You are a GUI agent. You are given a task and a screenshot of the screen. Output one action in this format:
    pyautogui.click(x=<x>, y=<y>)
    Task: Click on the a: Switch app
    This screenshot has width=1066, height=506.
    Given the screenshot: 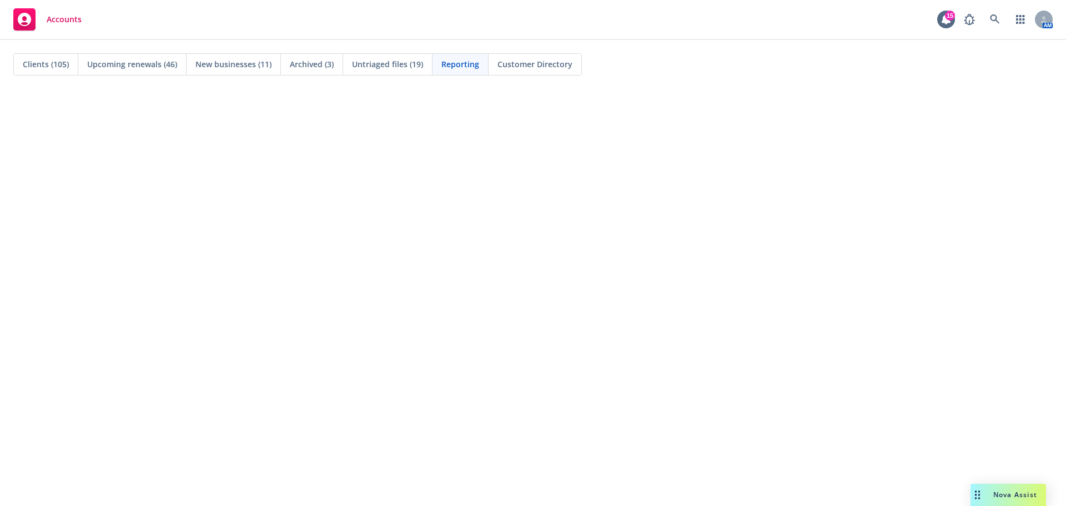 What is the action you would take?
    pyautogui.click(x=1021, y=19)
    